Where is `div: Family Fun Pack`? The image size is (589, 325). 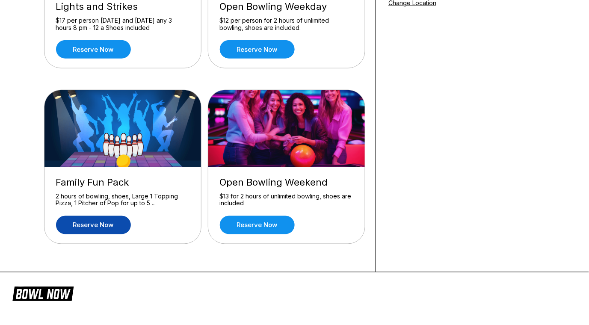 div: Family Fun Pack is located at coordinates (123, 182).